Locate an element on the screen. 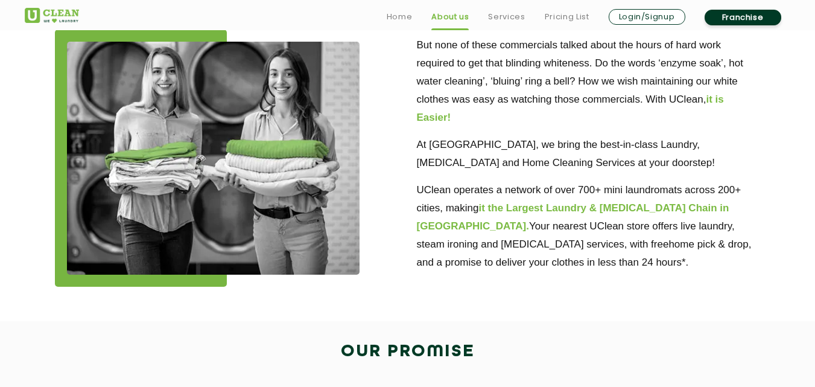  p: UClean operates a network of over 700+ mini laundromats across 200+ cities, making Your nearest U... is located at coordinates (589, 226).